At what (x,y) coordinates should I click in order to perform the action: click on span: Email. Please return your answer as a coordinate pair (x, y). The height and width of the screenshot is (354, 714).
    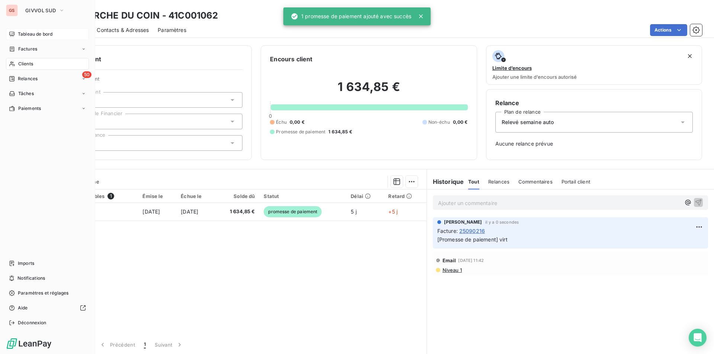
    Looking at the image, I should click on (449, 261).